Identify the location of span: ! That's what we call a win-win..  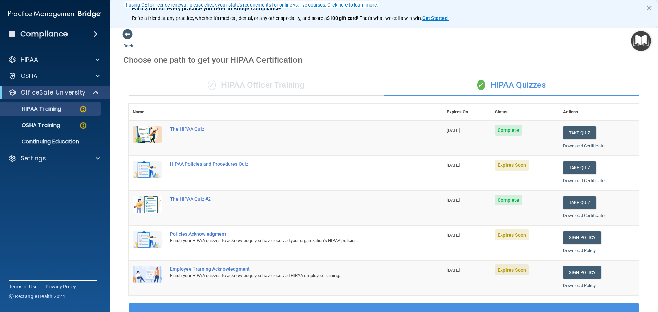
(390, 18).